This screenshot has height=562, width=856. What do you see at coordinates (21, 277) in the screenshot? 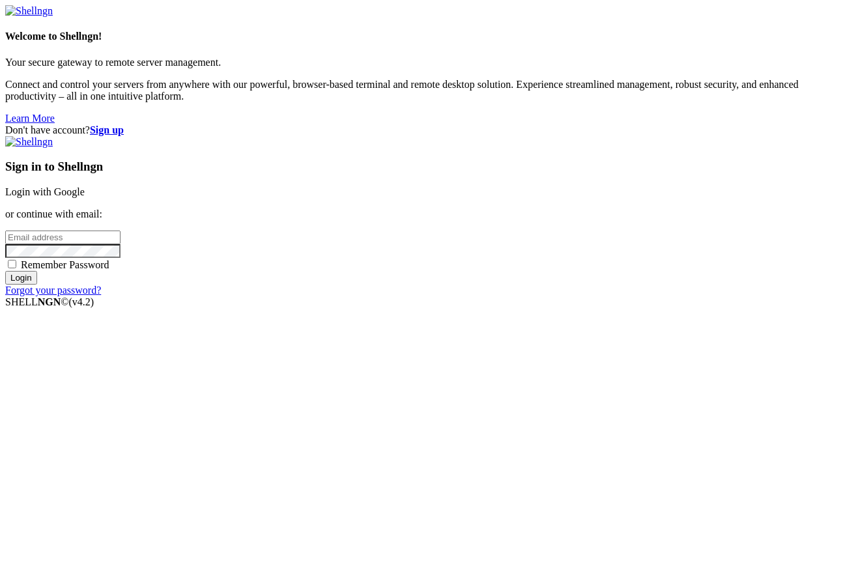
I see `input: Login` at bounding box center [21, 277].